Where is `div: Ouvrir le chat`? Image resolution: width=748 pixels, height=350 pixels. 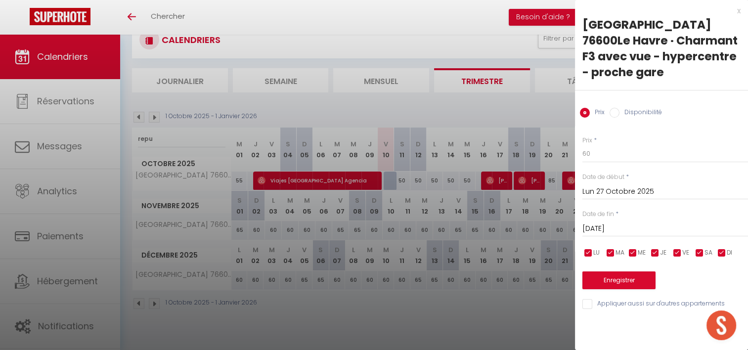 div: Ouvrir le chat is located at coordinates (721, 325).